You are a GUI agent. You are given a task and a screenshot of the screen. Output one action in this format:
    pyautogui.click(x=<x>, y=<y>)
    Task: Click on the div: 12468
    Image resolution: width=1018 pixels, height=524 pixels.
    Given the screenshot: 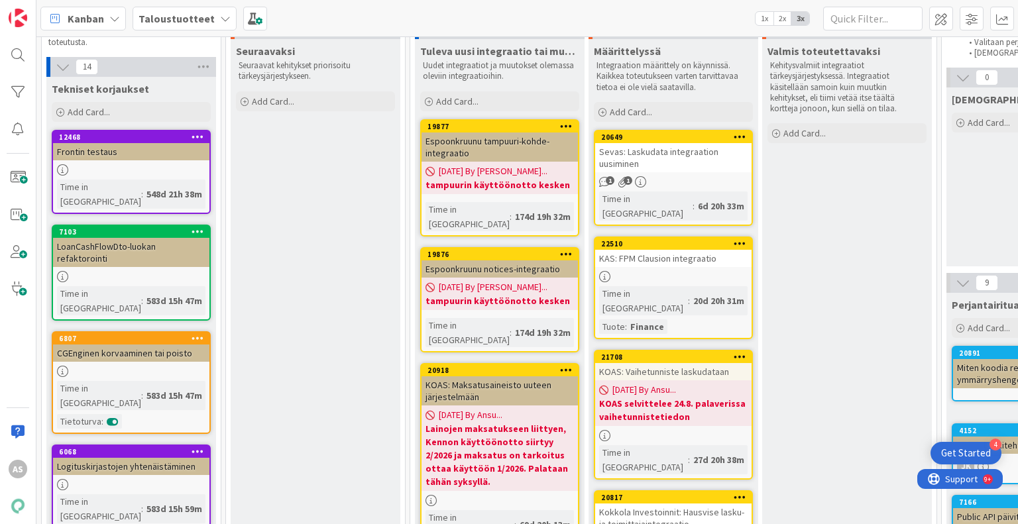 What is the action you would take?
    pyautogui.click(x=134, y=137)
    